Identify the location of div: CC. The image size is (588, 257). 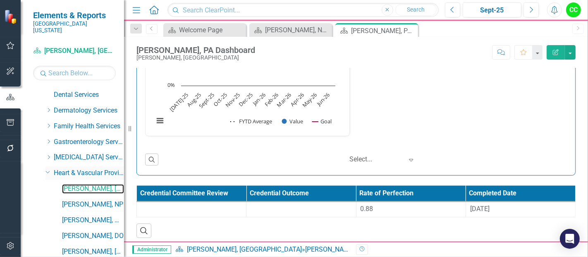
(574, 10).